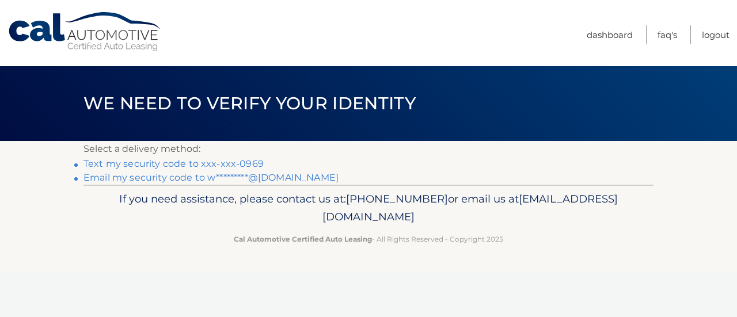  Describe the element at coordinates (369, 239) in the screenshot. I see `p: - All Rights Reserved - Copyright 2025` at that location.